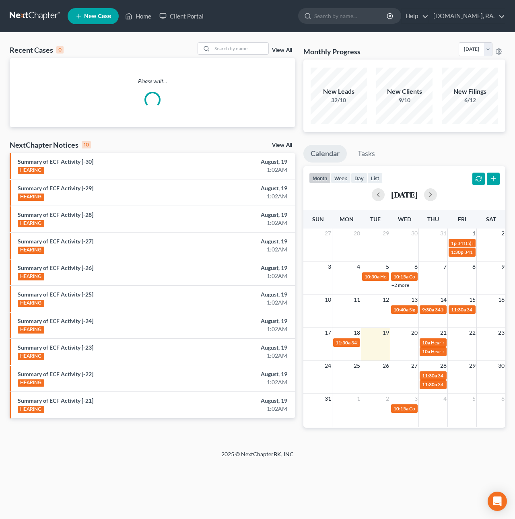  What do you see at coordinates (470, 100) in the screenshot?
I see `div: 6/12` at bounding box center [470, 100].